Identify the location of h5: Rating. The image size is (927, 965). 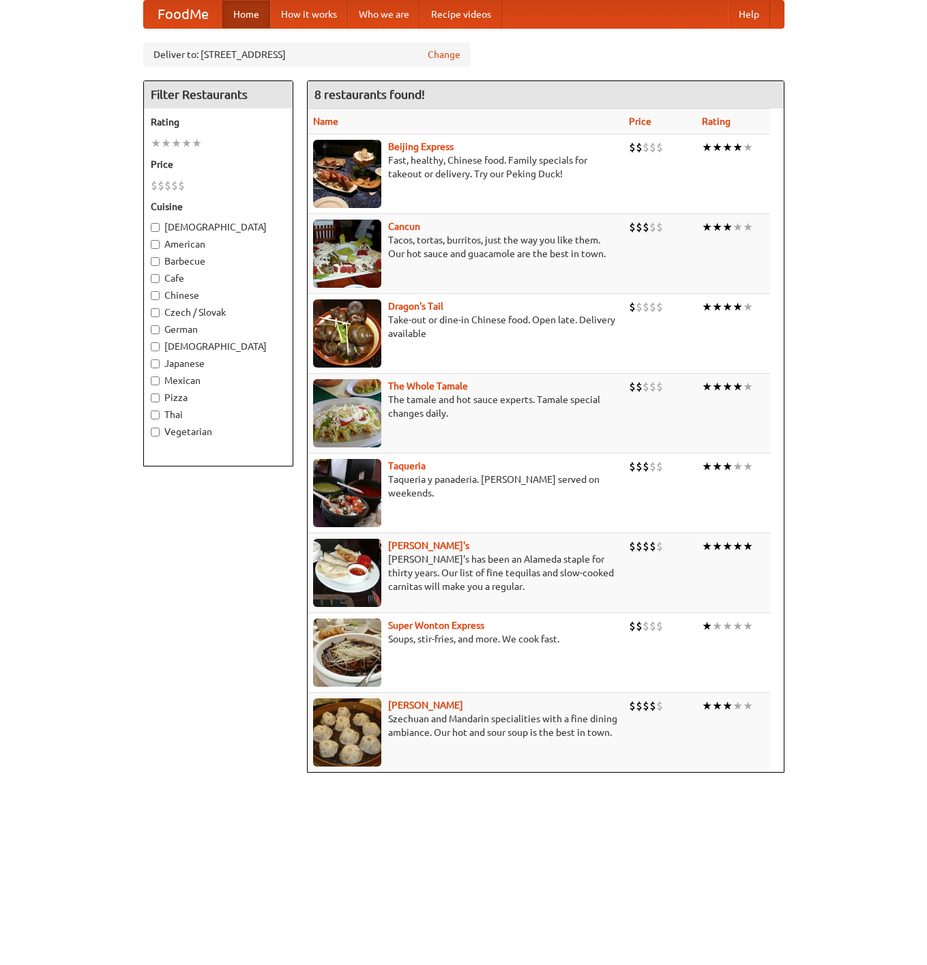
(218, 122).